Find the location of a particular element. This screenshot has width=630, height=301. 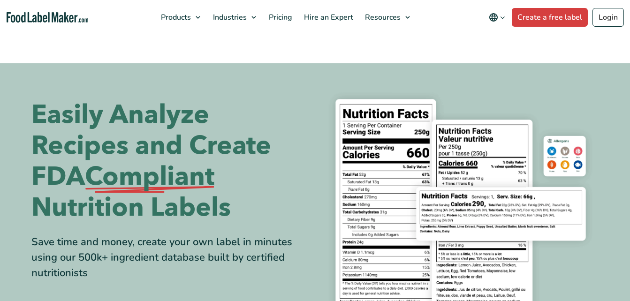

span: Compliant is located at coordinates (150, 177).